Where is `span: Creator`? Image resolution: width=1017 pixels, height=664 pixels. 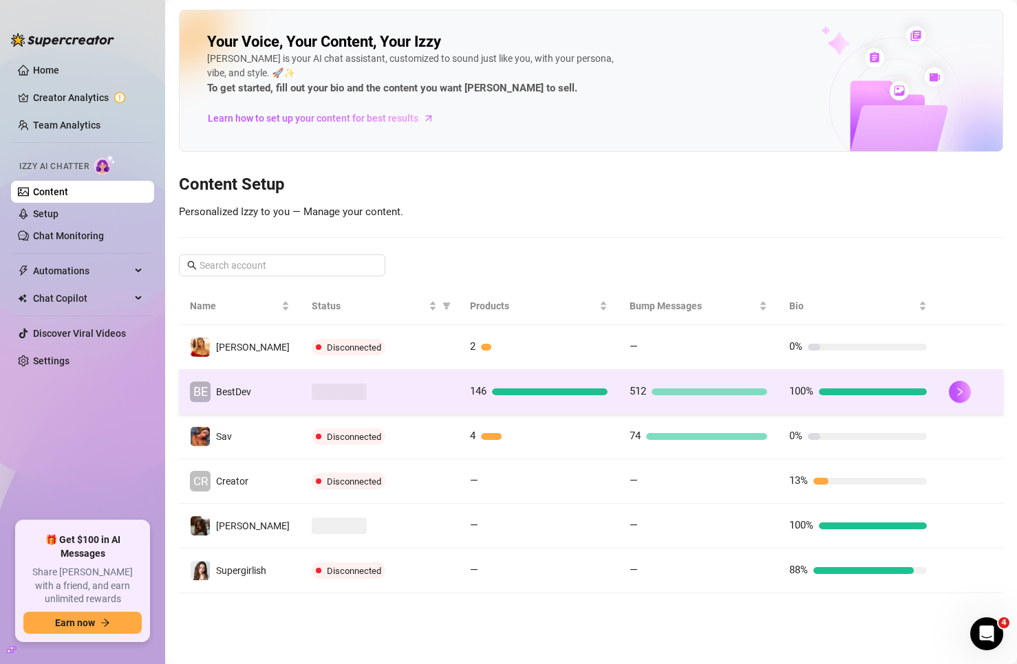 span: Creator is located at coordinates (232, 482).